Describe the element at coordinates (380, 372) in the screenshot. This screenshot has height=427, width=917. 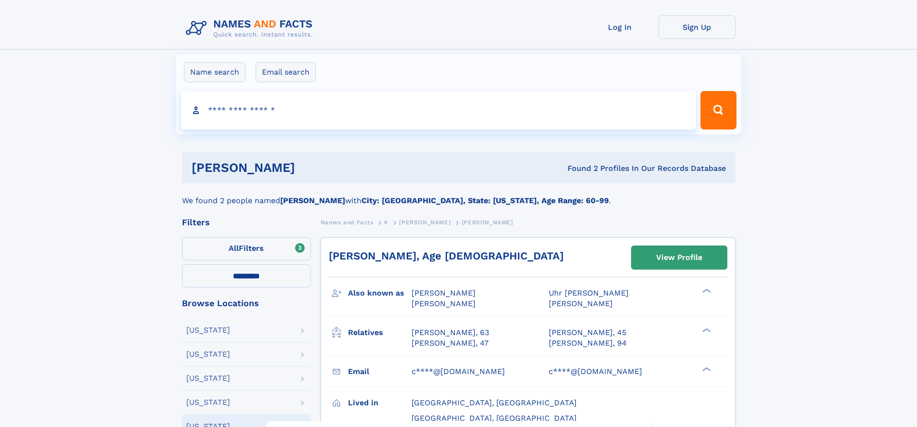
I see `h3: Email` at that location.